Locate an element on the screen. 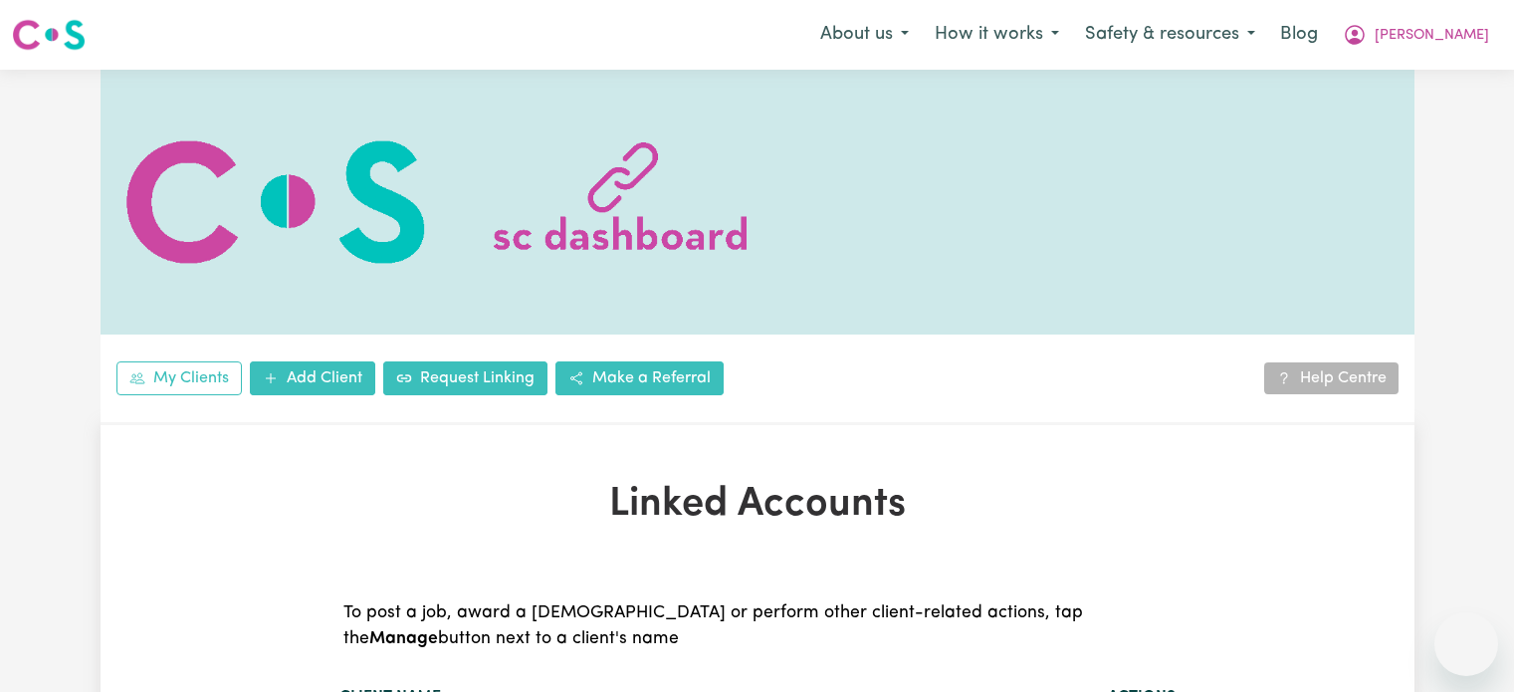  a: Add Client is located at coordinates (313, 378).